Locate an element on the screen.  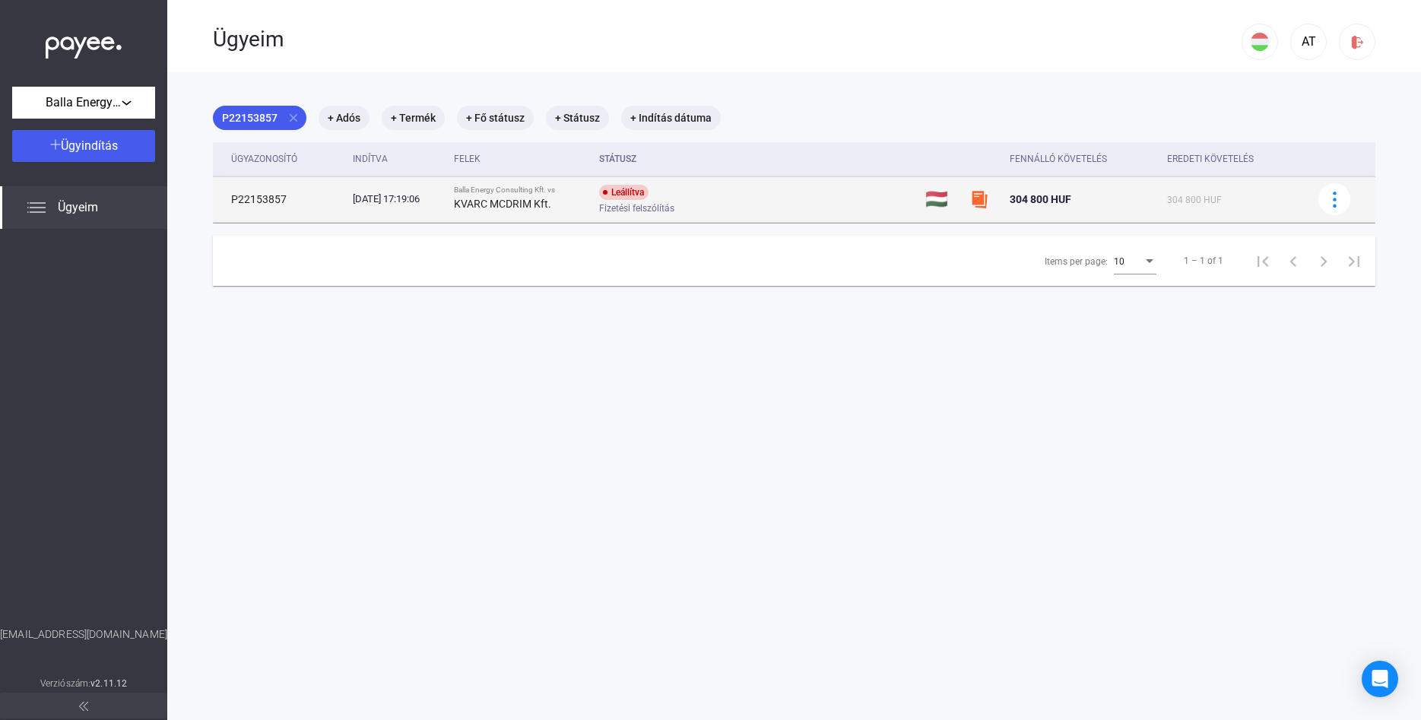
img: list.svg is located at coordinates (37, 208).